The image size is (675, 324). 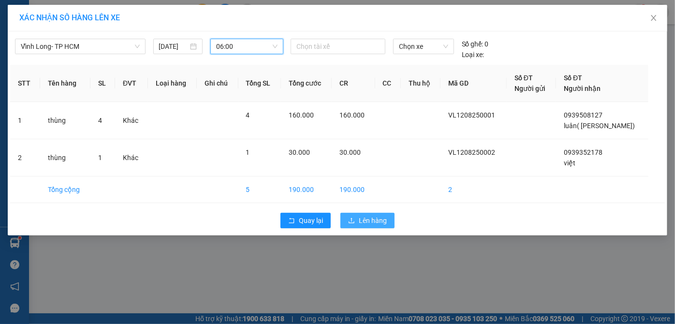 What do you see at coordinates (102, 38) in the screenshot?
I see `div: 0939352178` at bounding box center [102, 38].